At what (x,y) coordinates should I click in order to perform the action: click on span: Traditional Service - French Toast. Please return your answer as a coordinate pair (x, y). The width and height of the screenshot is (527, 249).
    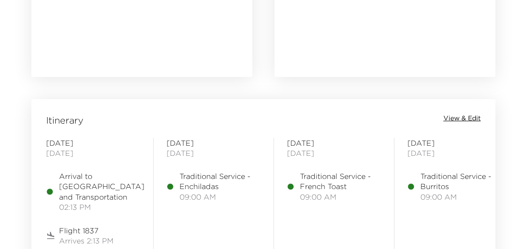
    Looking at the image, I should click on (341, 181).